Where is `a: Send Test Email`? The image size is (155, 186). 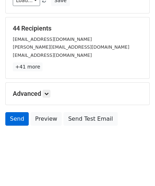 a: Send Test Email is located at coordinates (91, 119).